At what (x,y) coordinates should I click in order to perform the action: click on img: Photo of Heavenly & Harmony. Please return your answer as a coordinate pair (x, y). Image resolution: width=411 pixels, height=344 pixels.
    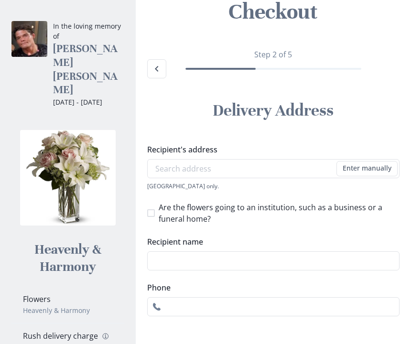
    Looking at the image, I should click on (68, 178).